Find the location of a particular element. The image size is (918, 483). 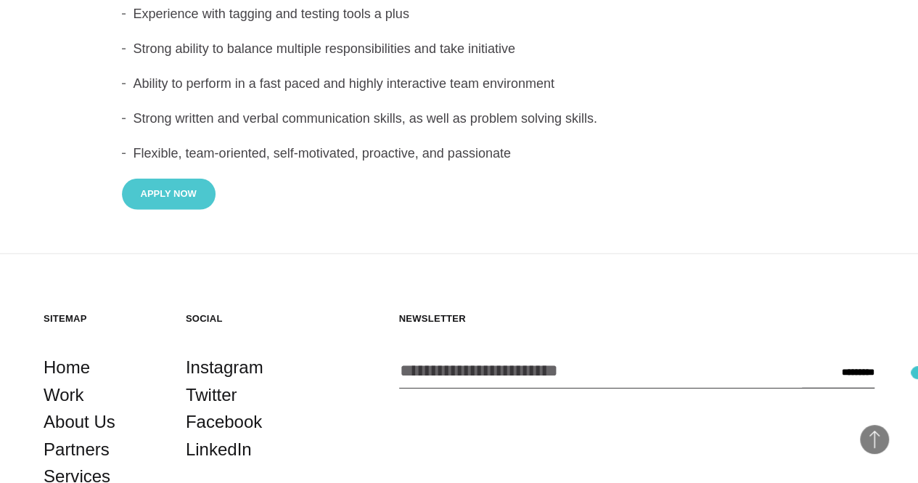

li: Strong written and verbal communication skills, as well as problem solving skills. is located at coordinates (459, 118).